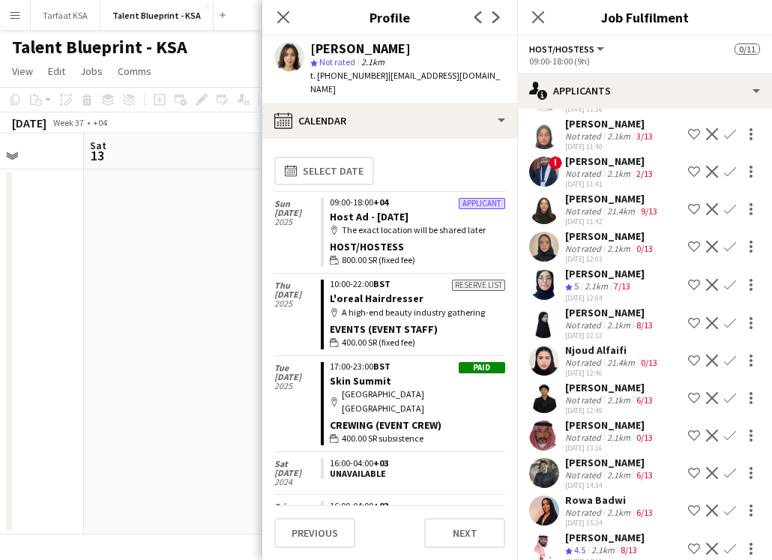 The image size is (772, 560). I want to click on span: 800.00 SR (fixed fee), so click(378, 260).